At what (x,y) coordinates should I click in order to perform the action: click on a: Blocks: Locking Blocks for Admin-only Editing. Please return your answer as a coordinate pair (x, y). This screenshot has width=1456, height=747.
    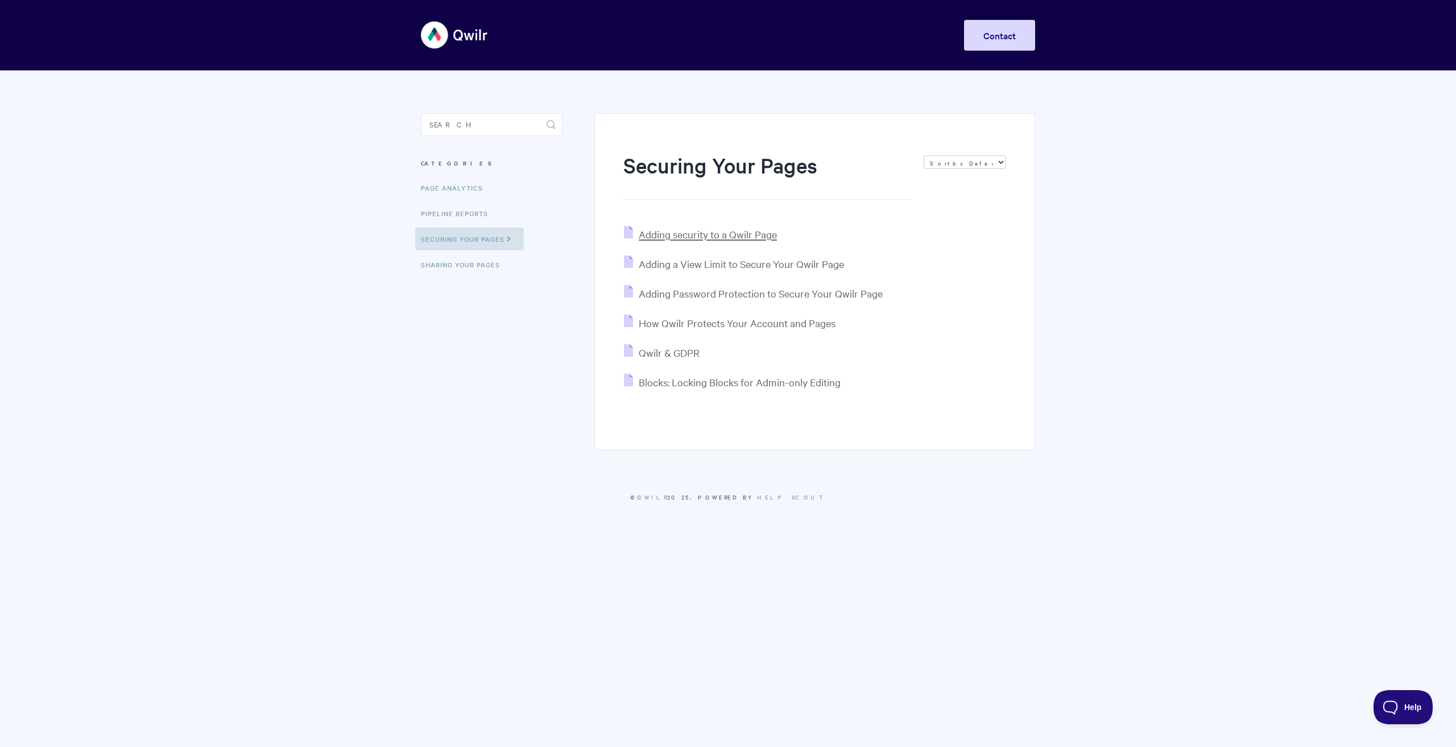
    Looking at the image, I should click on (732, 382).